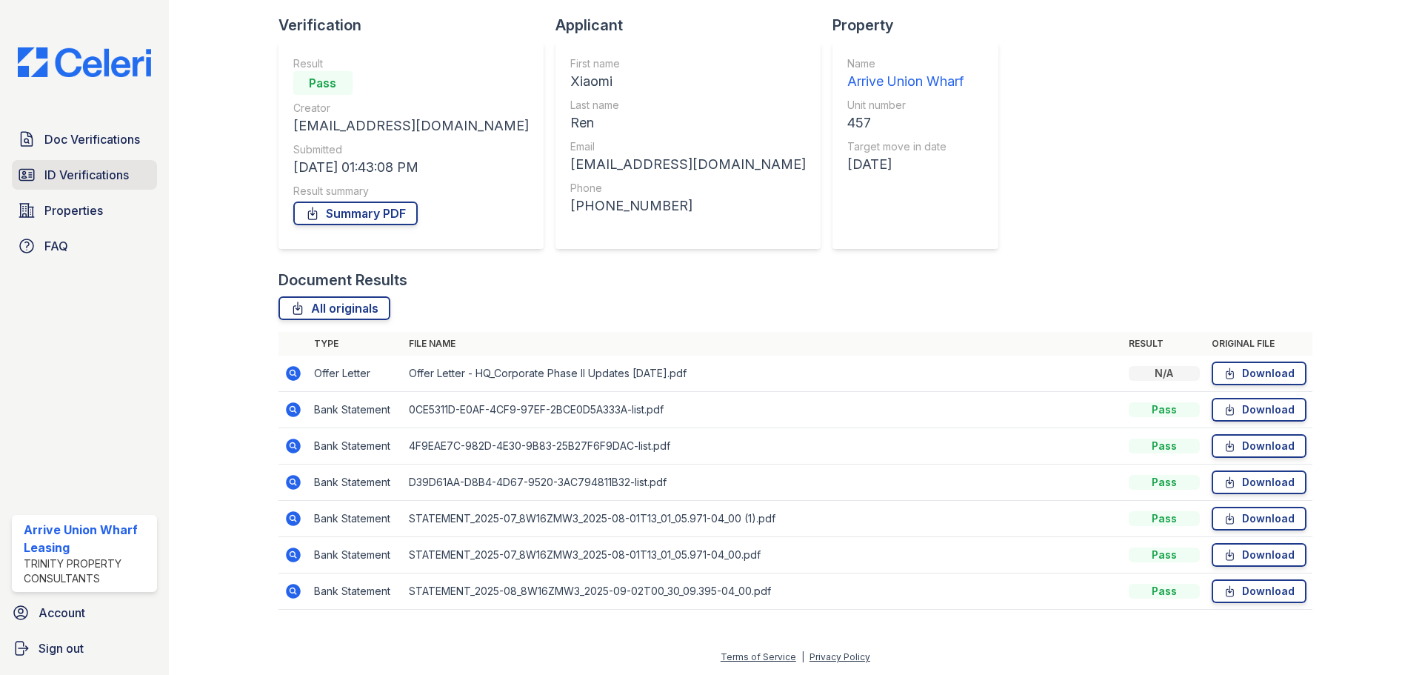  What do you see at coordinates (84, 613) in the screenshot?
I see `a: Account` at bounding box center [84, 613].